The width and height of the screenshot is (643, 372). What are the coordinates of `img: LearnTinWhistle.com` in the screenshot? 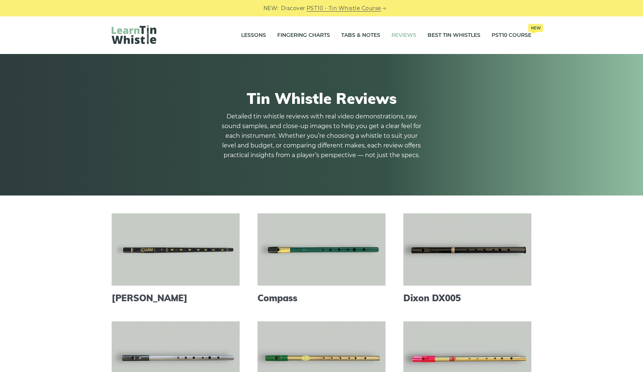 It's located at (134, 34).